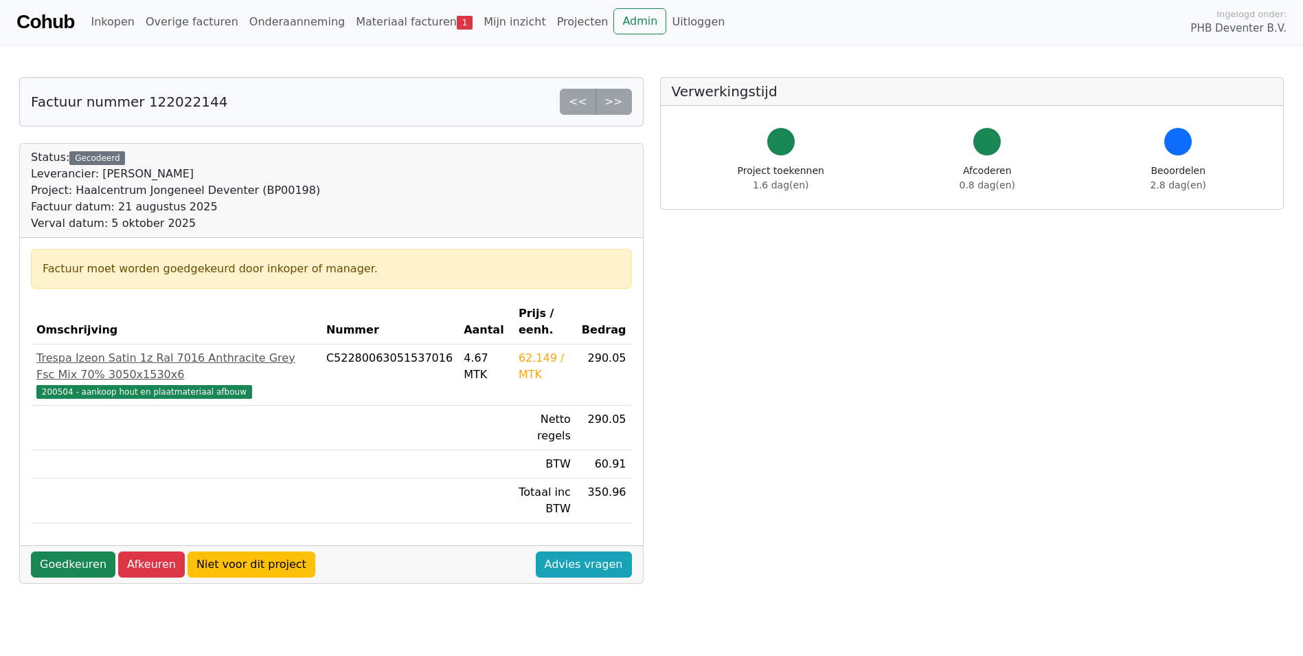 This screenshot has height=656, width=1303. What do you see at coordinates (112, 22) in the screenshot?
I see `a: Inkopen` at bounding box center [112, 22].